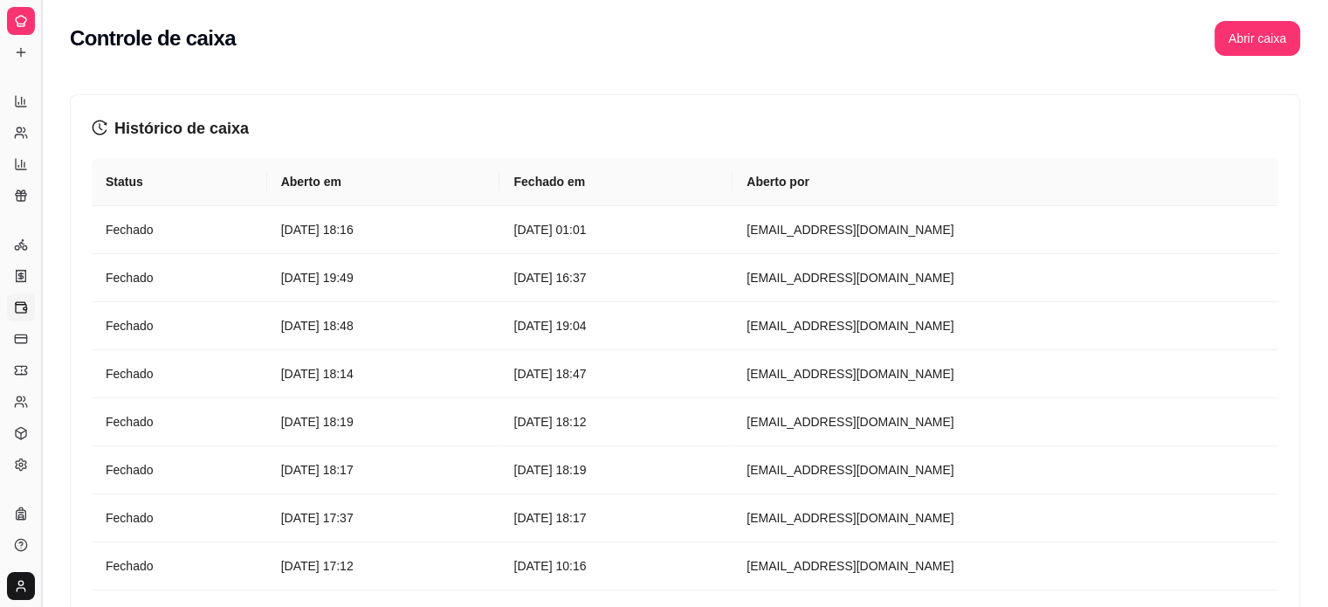  What do you see at coordinates (1257, 38) in the screenshot?
I see `button: Abrir caixa` at bounding box center [1257, 38].